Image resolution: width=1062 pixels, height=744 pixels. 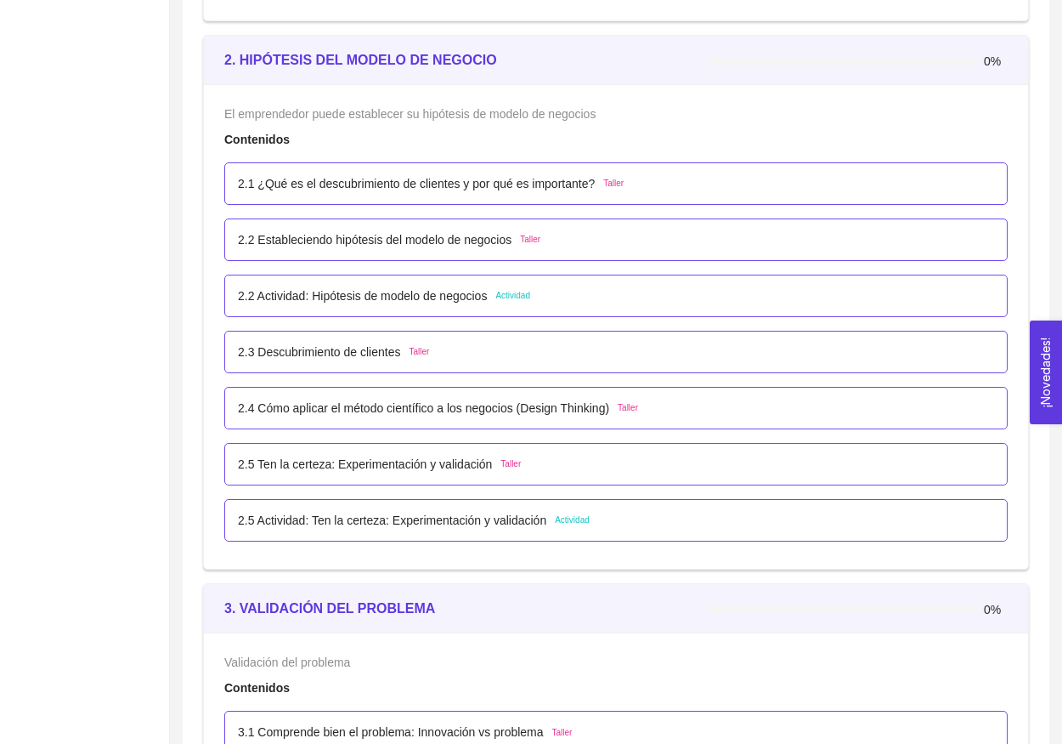 I want to click on p: 2.5 Actividad: Ten la certeza: Experimentación y validación, so click(x=392, y=520).